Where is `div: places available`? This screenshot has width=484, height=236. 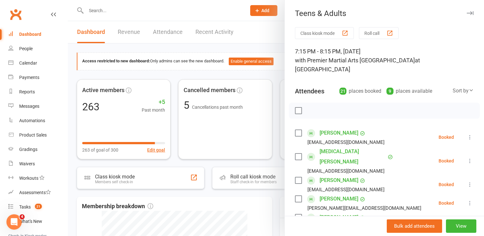 div: places available is located at coordinates (409, 91).